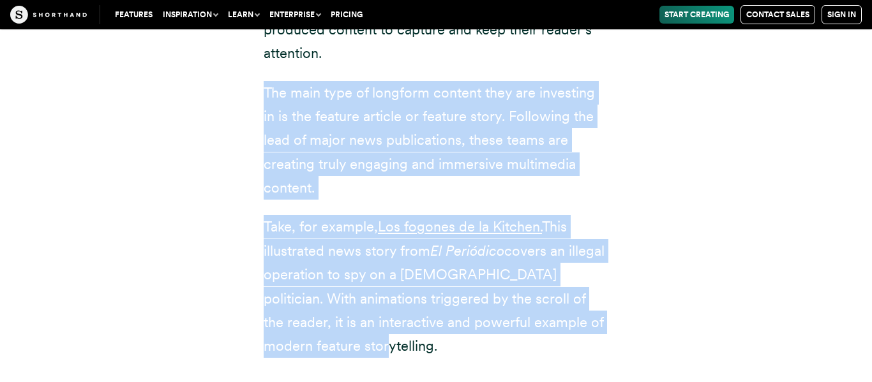  What do you see at coordinates (777, 15) in the screenshot?
I see `a: Contact Sales` at bounding box center [777, 15].